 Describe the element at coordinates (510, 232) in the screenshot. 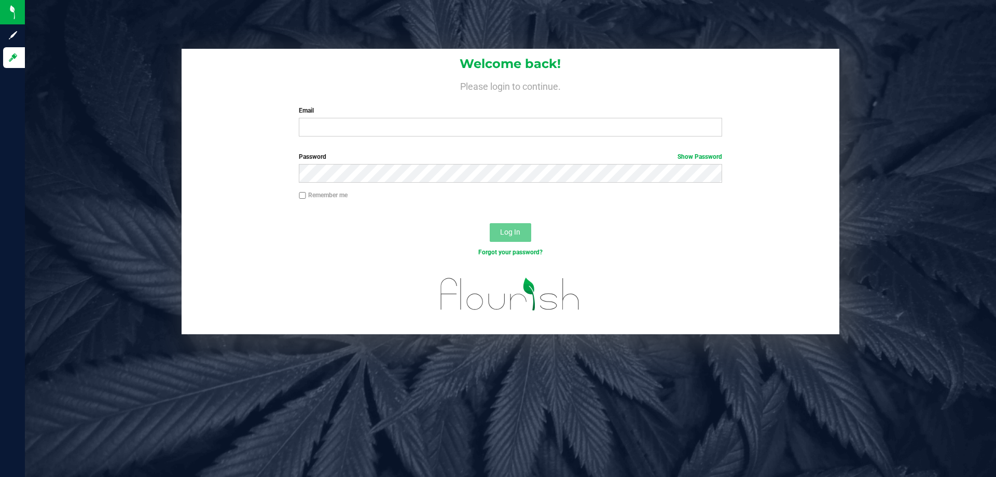

I see `span: Log In` at that location.